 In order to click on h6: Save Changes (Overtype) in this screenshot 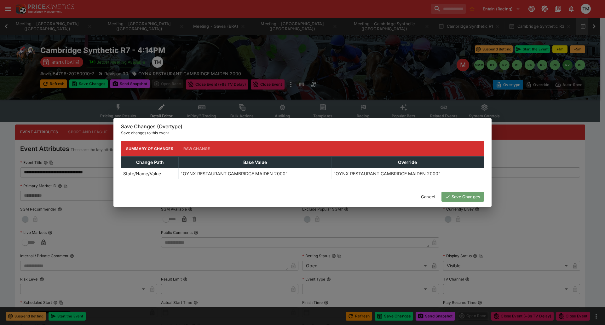, I will do `click(302, 126)`.